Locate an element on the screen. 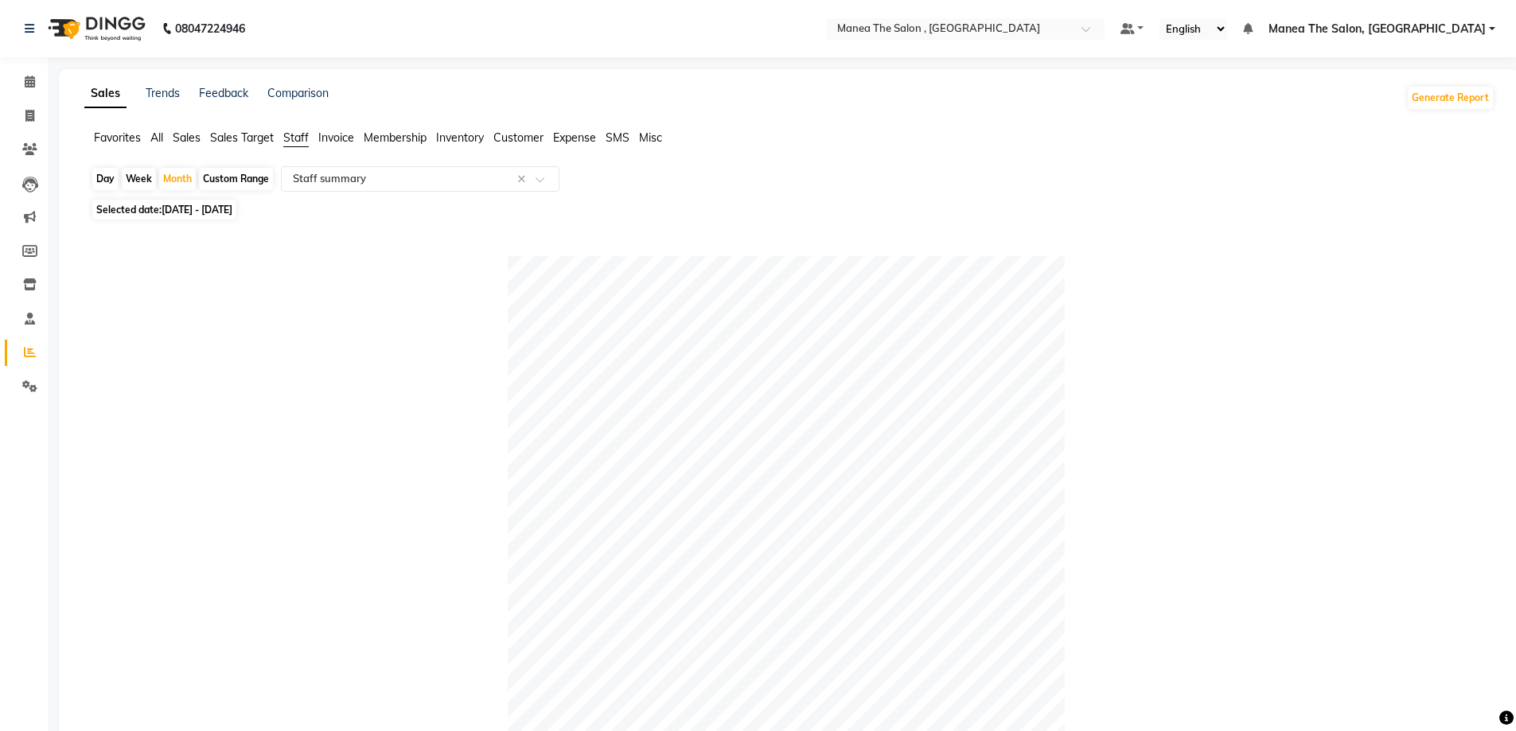 The height and width of the screenshot is (731, 1516). img: logo is located at coordinates (95, 29).